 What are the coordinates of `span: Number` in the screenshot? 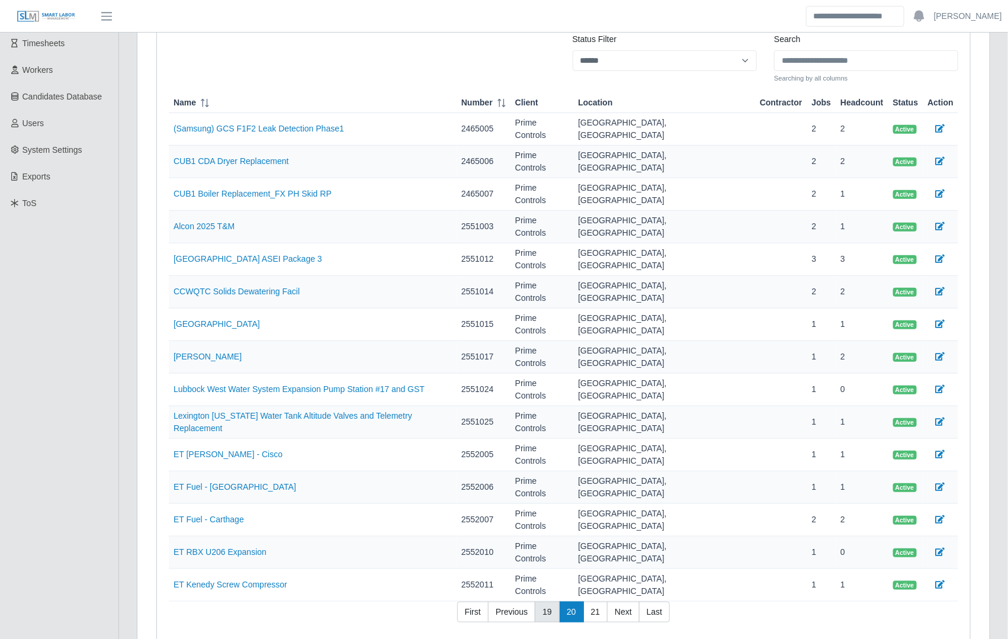 It's located at (477, 103).